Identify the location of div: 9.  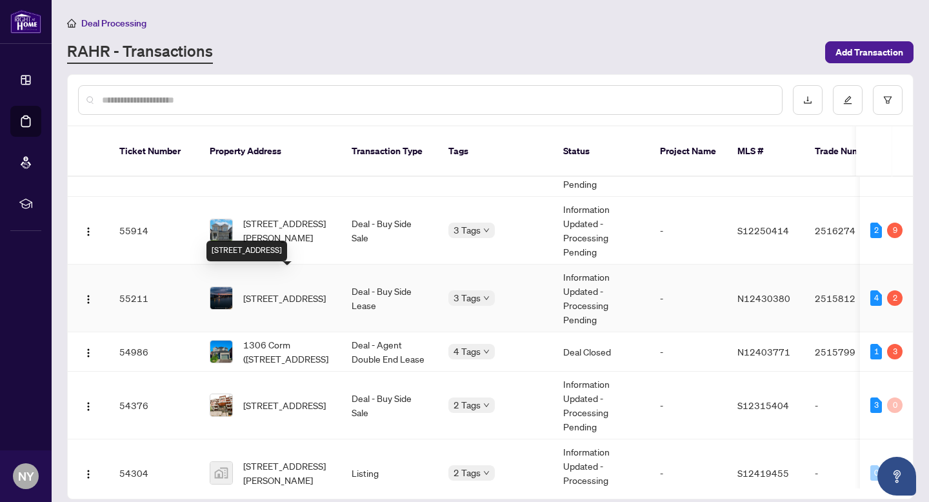
(895, 230).